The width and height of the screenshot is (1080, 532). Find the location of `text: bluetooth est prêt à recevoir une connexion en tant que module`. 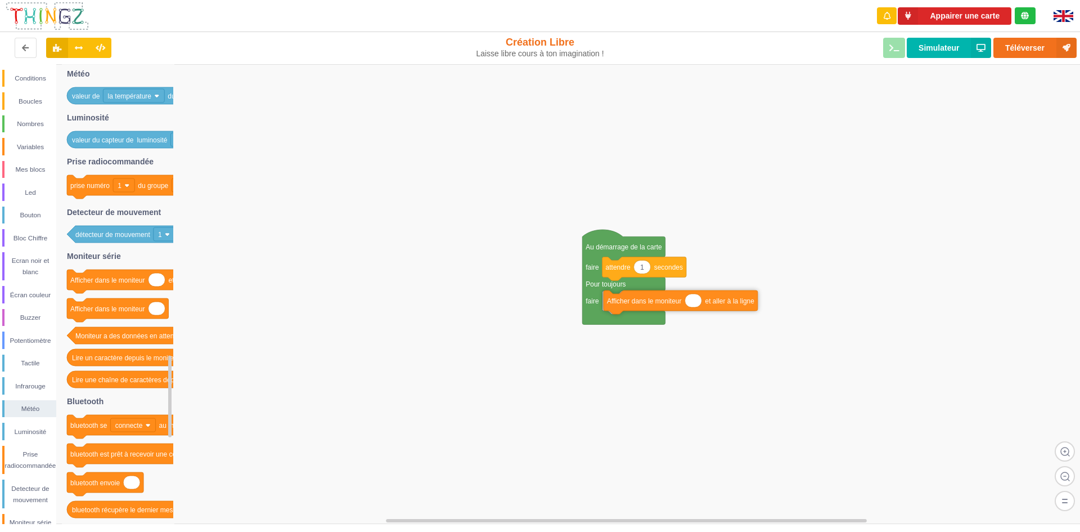

text: bluetooth est prêt à recevoir une connexion en tant que module is located at coordinates (165, 454).